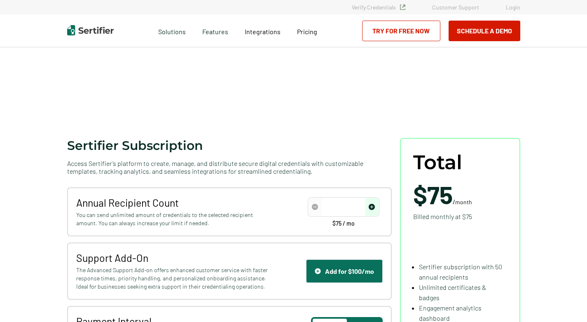 The width and height of the screenshot is (587, 322). What do you see at coordinates (262, 31) in the screenshot?
I see `span: Integrations` at bounding box center [262, 31].